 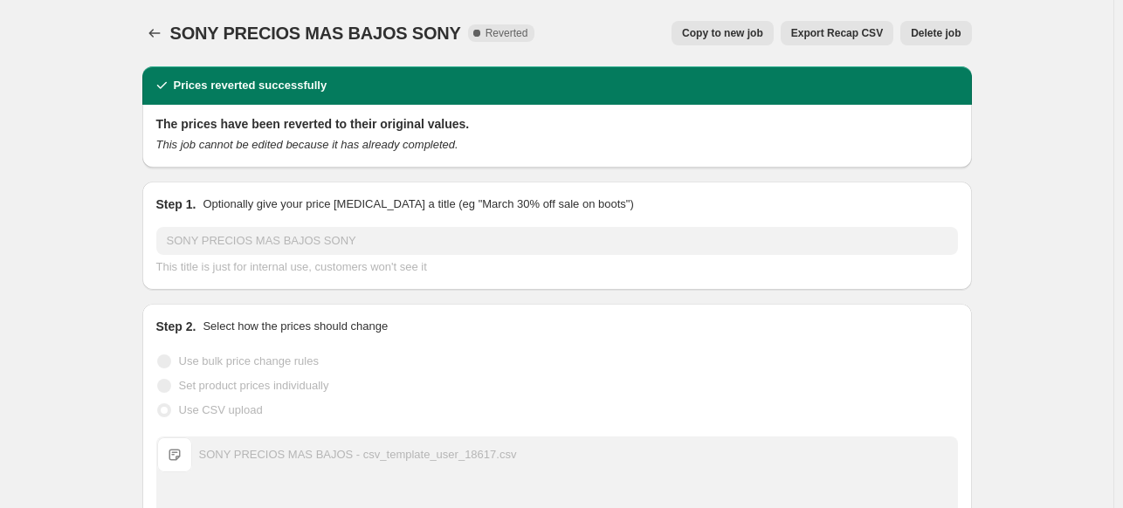 I want to click on span: Delete job, so click(x=935, y=33).